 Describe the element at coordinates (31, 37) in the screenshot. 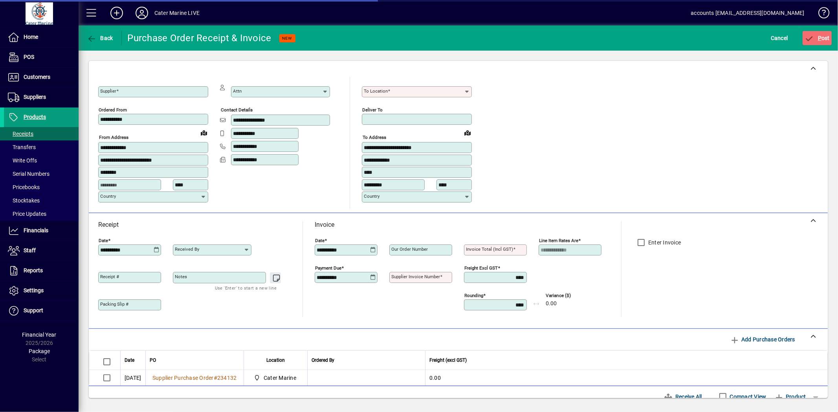

I see `span: Home` at that location.